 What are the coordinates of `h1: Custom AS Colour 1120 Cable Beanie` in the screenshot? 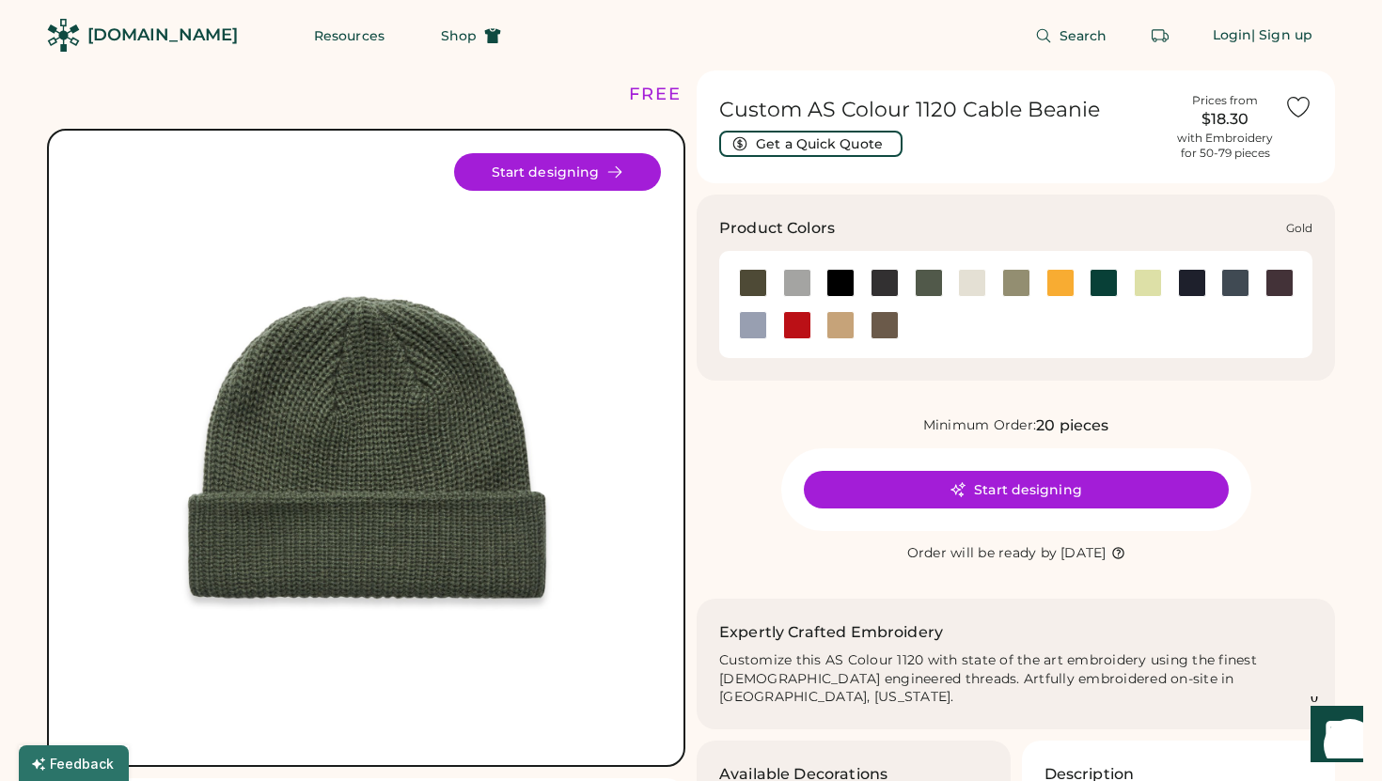 It's located at (942, 110).